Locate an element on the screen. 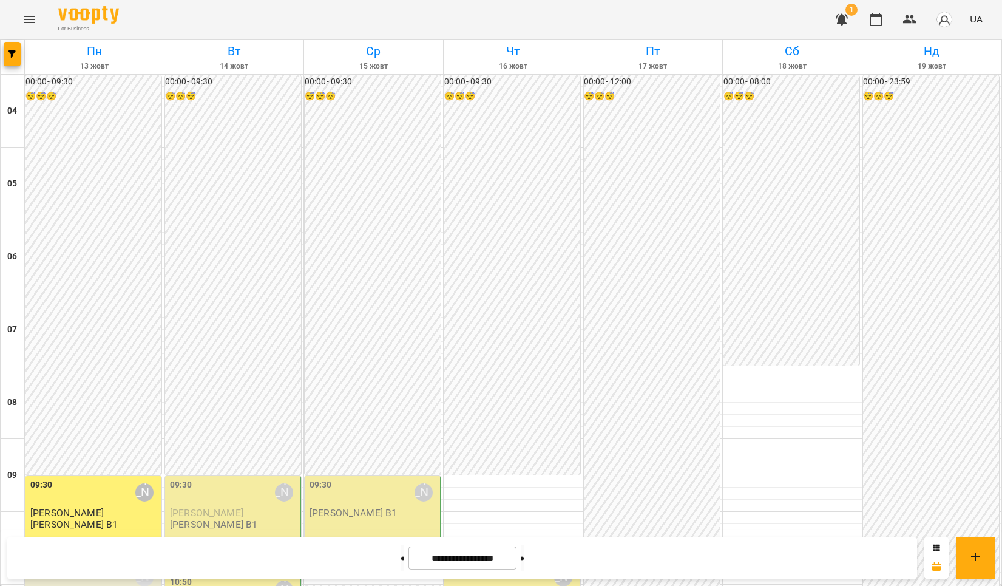 This screenshot has height=586, width=1002. img: Voopty Logo is located at coordinates (89, 15).